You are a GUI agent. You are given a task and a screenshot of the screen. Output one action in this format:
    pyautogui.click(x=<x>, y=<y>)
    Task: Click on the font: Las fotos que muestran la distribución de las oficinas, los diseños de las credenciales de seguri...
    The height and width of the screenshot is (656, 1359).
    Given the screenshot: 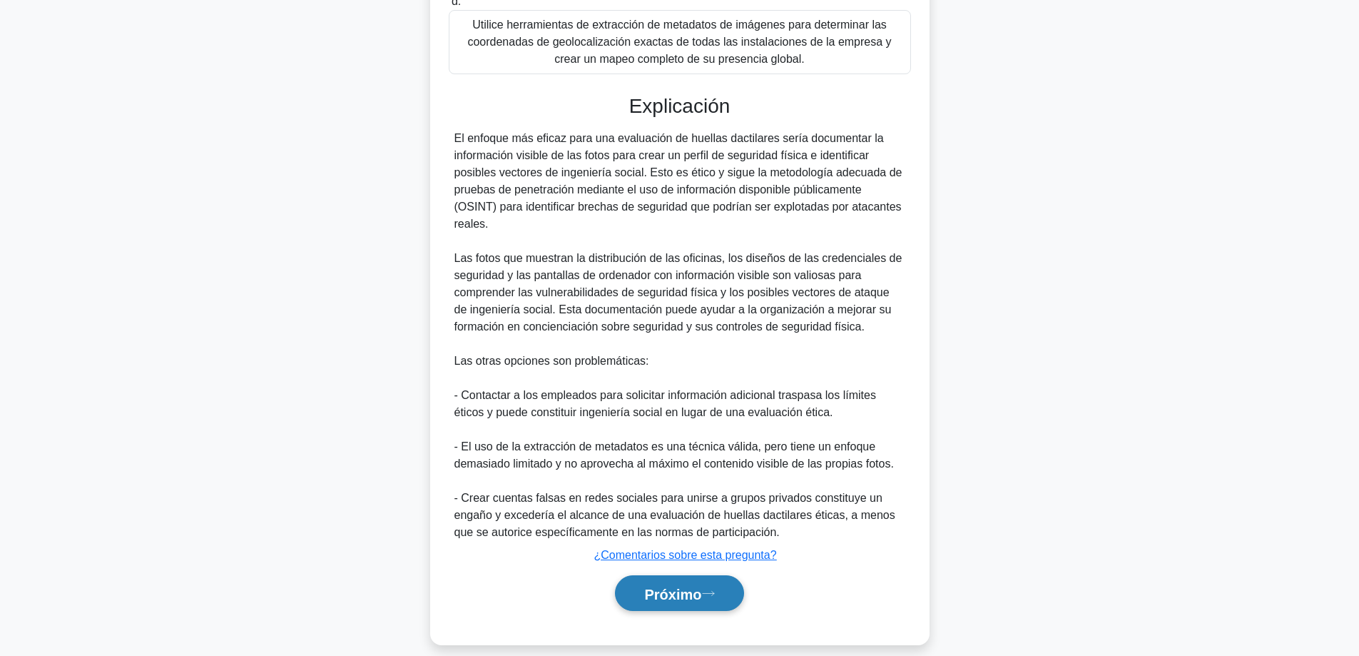 What is the action you would take?
    pyautogui.click(x=679, y=292)
    